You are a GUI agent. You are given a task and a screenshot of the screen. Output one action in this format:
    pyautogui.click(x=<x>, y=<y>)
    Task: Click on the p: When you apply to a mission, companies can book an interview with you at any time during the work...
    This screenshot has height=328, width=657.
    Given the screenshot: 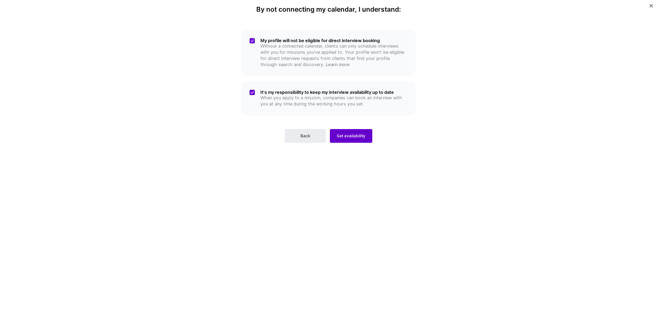 What is the action you would take?
    pyautogui.click(x=334, y=101)
    